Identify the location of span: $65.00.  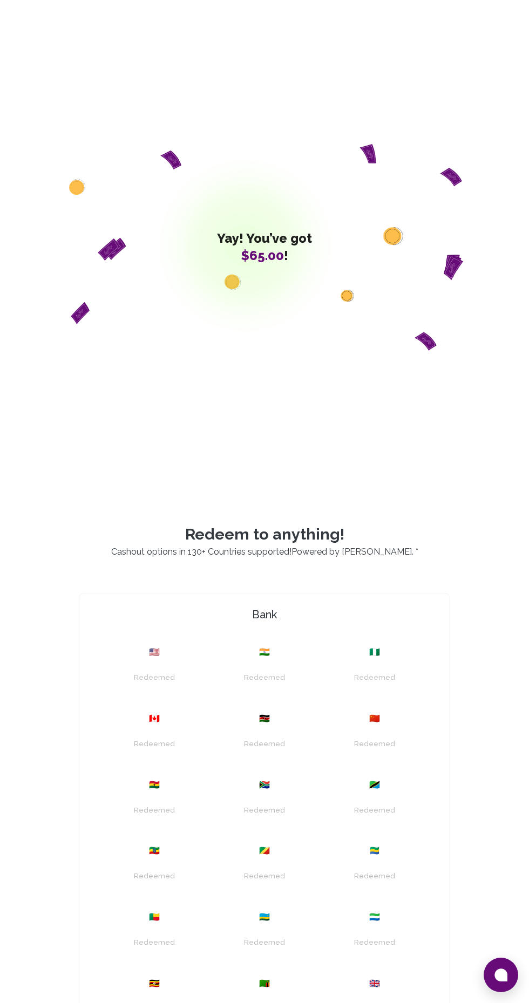
(262, 255).